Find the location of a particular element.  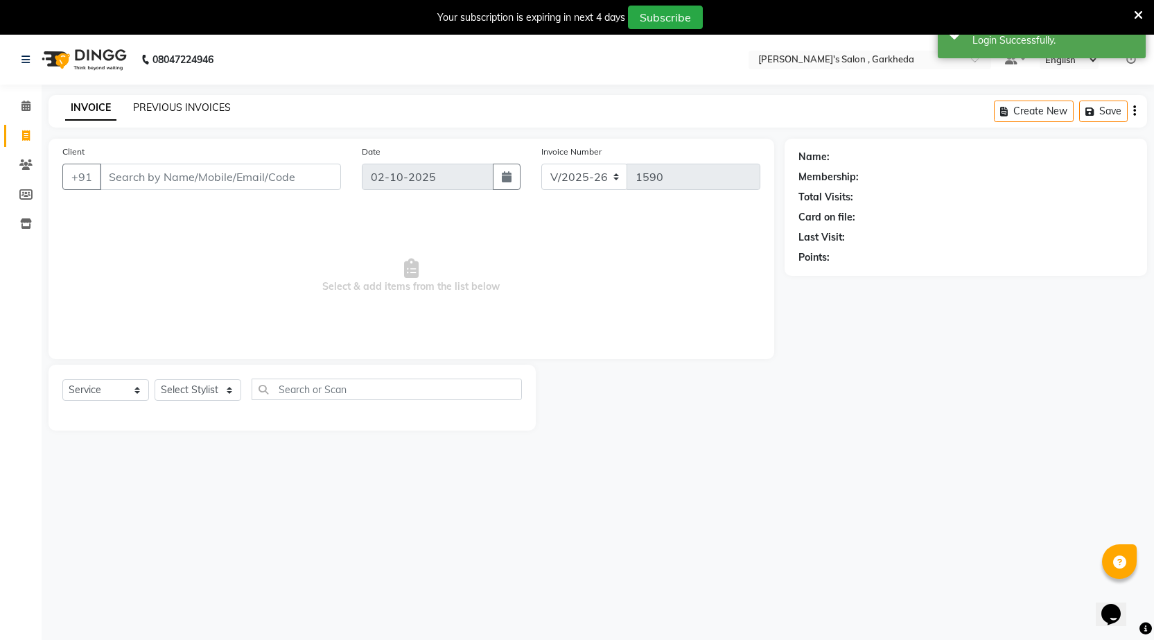

span: Select & add items from the list below is located at coordinates (411, 276).